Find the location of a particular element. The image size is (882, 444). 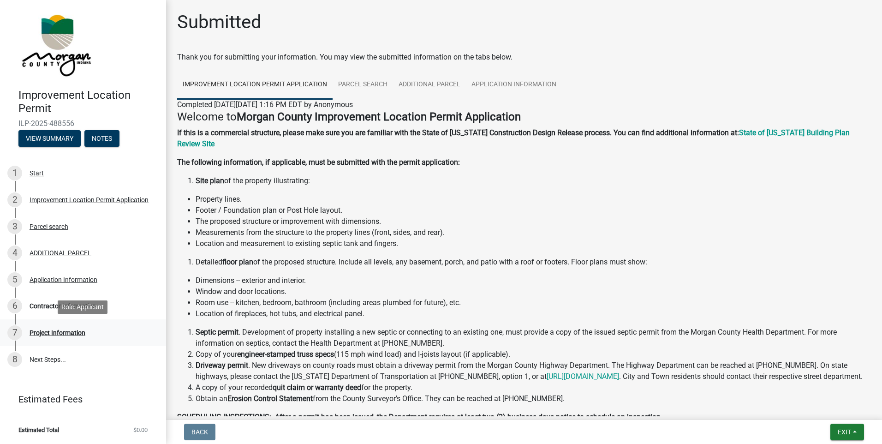

div: 6 is located at coordinates (15, 306).